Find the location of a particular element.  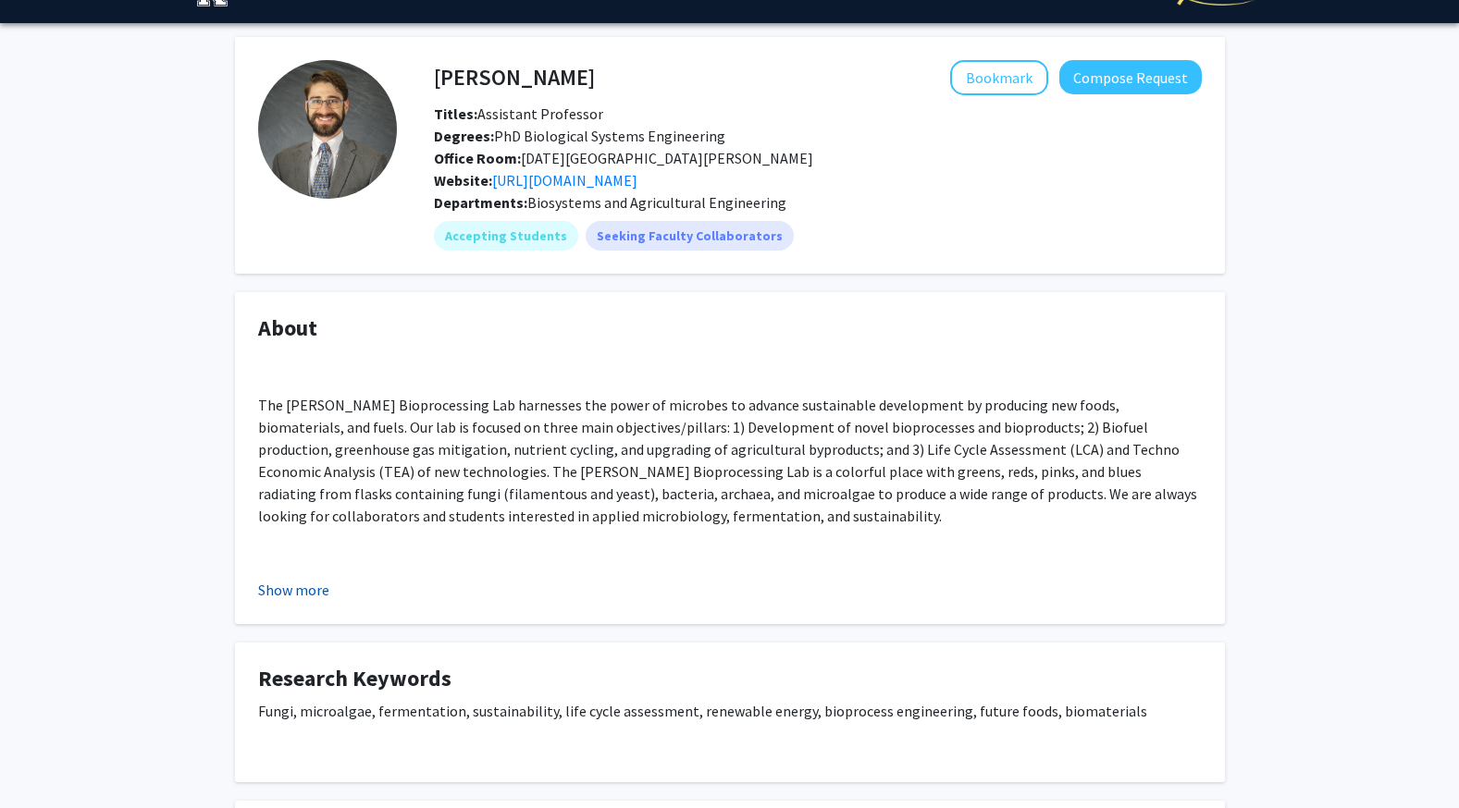

button: Compose Request to Tyler Barzee is located at coordinates (1130, 77).